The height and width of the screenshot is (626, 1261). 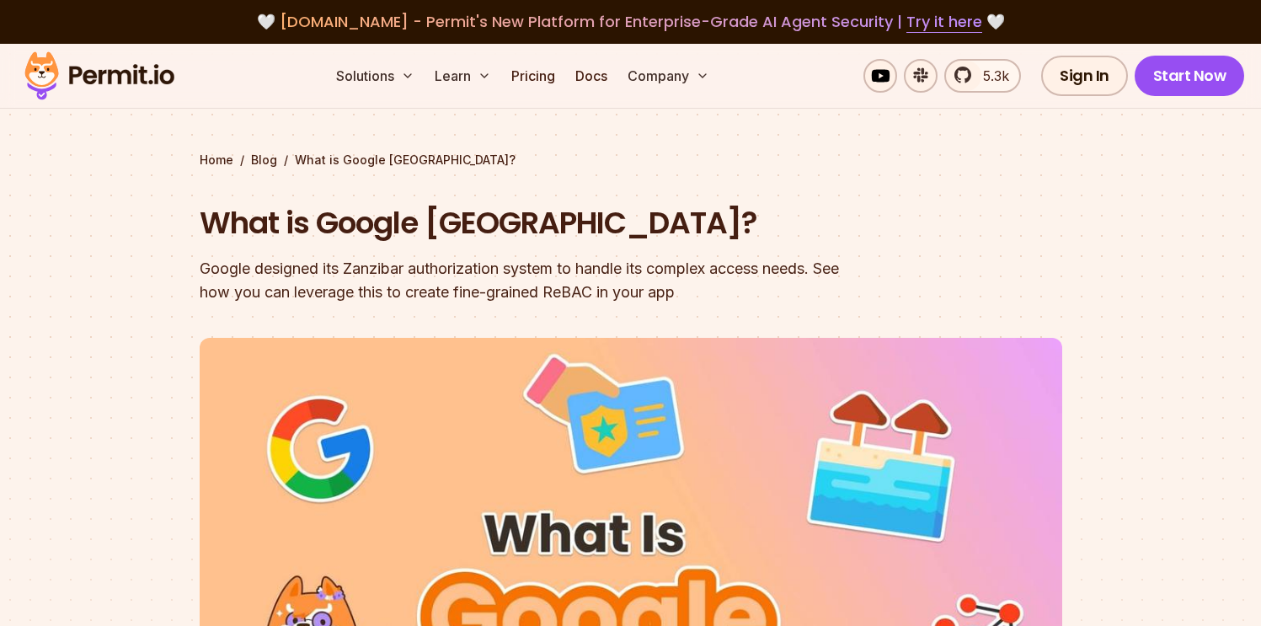 I want to click on img: Permit logo, so click(x=99, y=76).